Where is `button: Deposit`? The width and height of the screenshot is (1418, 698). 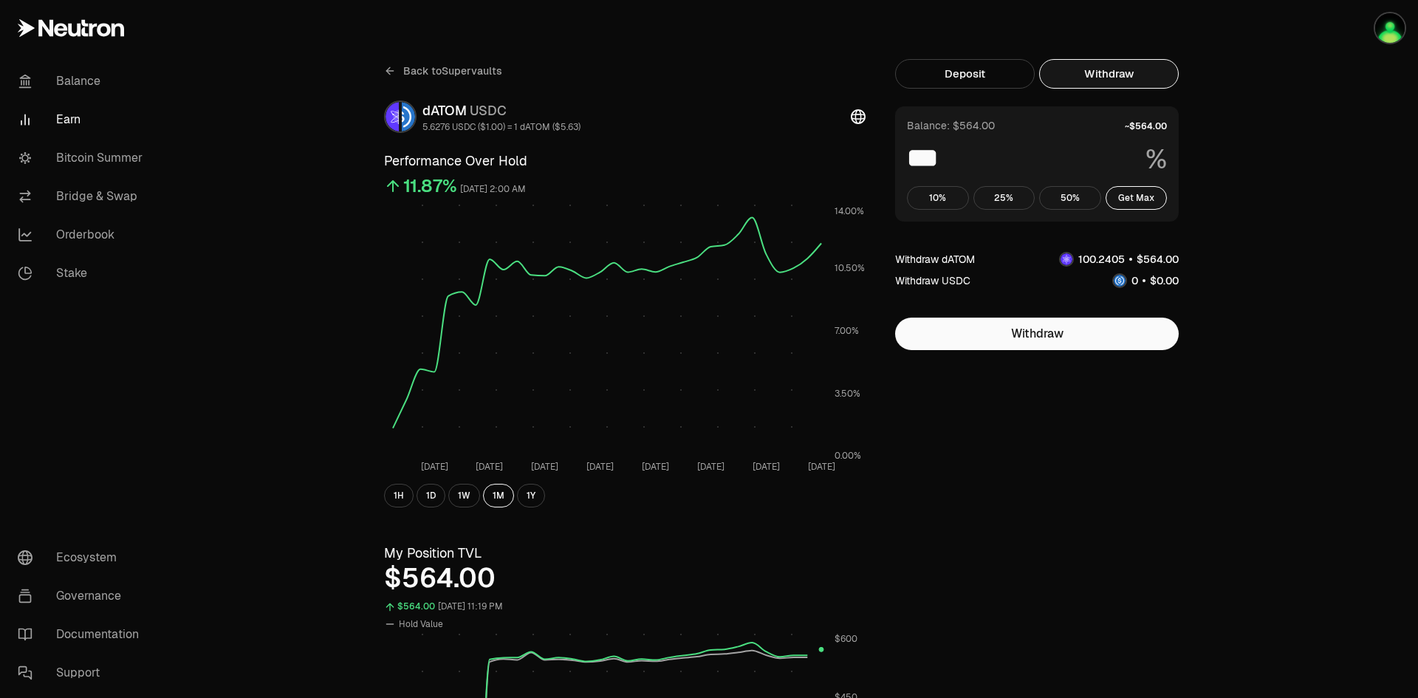 button: Deposit is located at coordinates (965, 74).